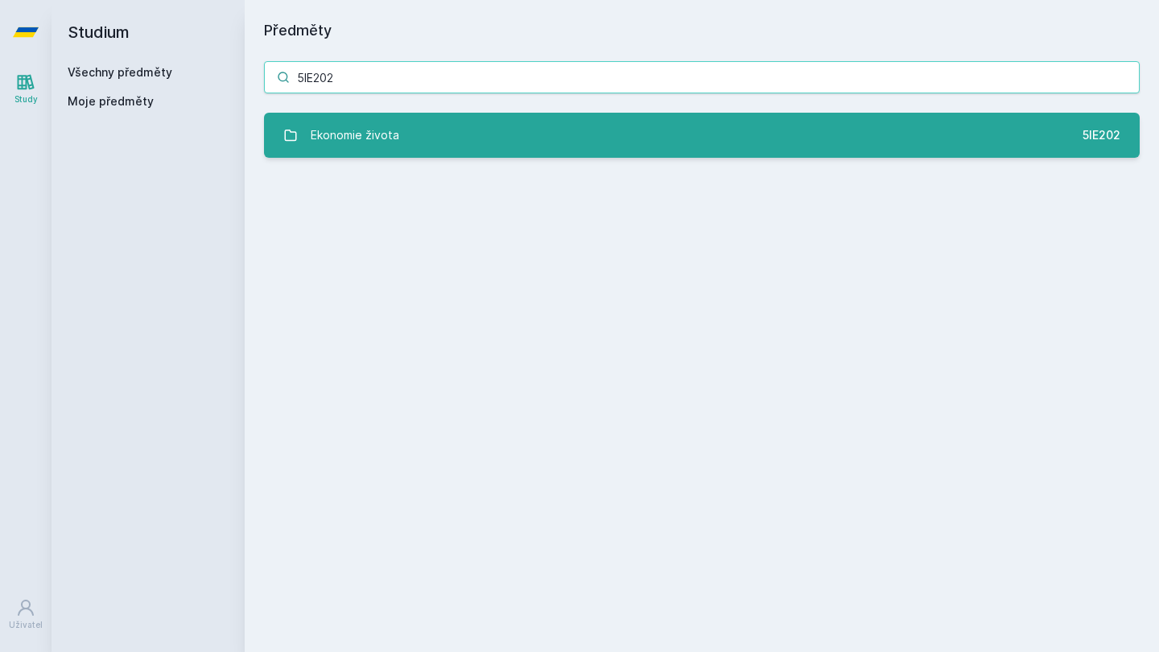  What do you see at coordinates (1101, 135) in the screenshot?
I see `div: 5IE202` at bounding box center [1101, 135].